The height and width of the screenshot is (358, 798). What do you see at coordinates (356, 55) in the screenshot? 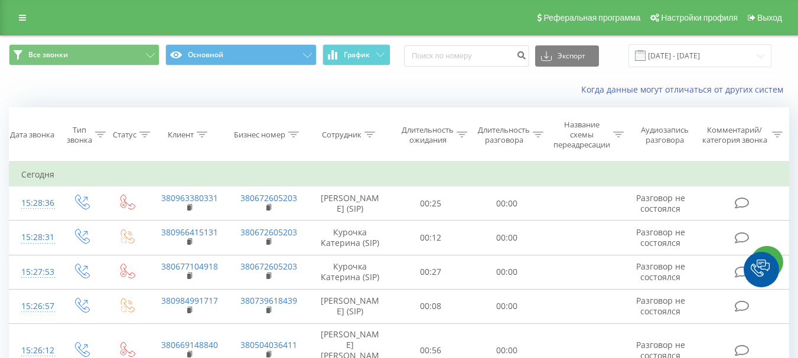
I see `button: График` at bounding box center [356, 55].